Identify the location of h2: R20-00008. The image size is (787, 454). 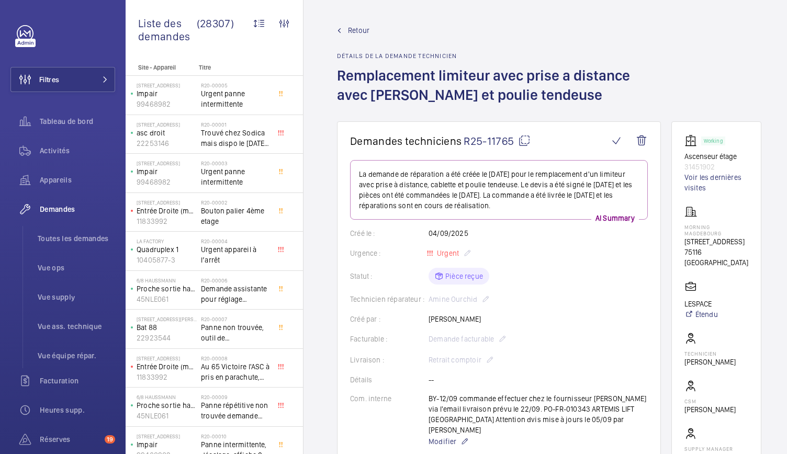
(235, 358).